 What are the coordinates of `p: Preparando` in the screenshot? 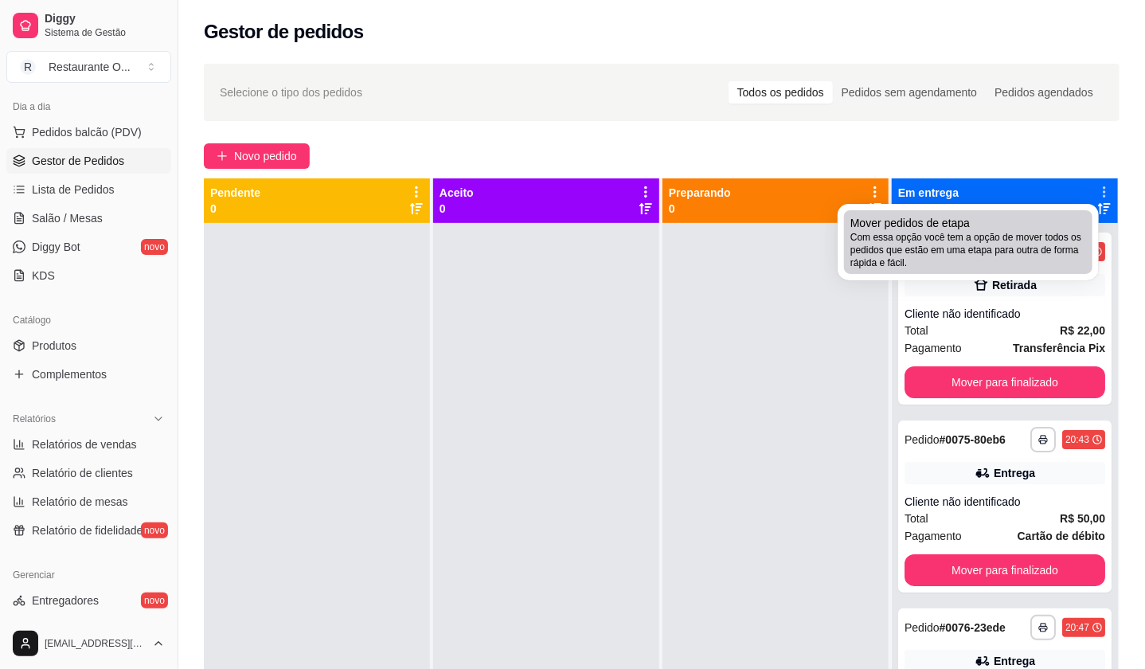 It's located at (700, 193).